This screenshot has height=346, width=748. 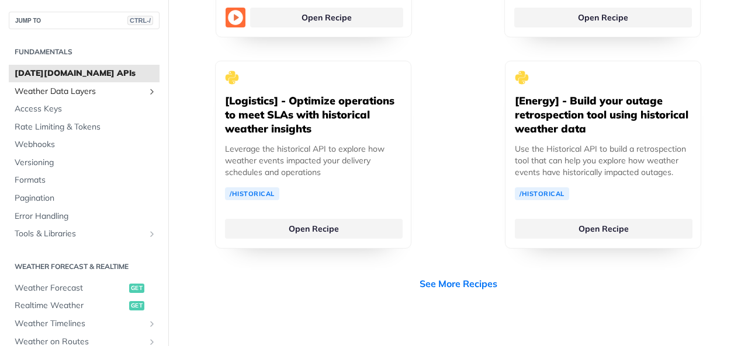 I want to click on a: Formats, so click(x=84, y=181).